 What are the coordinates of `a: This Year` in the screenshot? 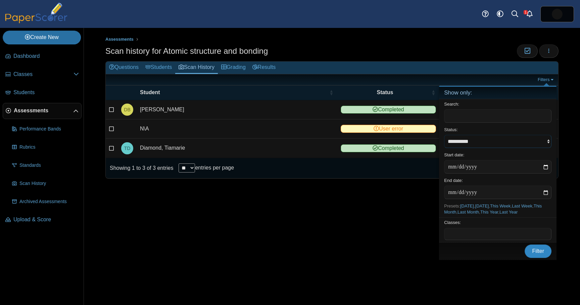 It's located at (490, 212).